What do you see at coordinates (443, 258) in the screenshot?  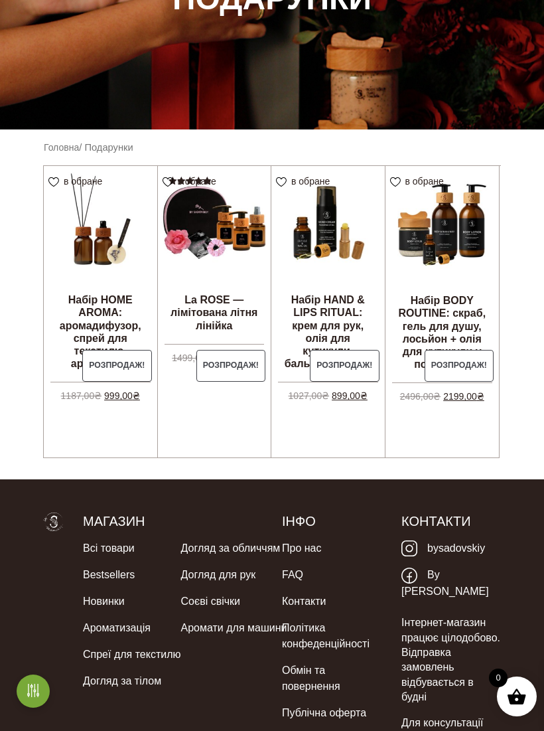 I see `a: Розпродаж! Набір BODY ROUTINE: скраб, гель для душу, лосьйон + олія для кутикули у подарунок` at bounding box center [443, 258].